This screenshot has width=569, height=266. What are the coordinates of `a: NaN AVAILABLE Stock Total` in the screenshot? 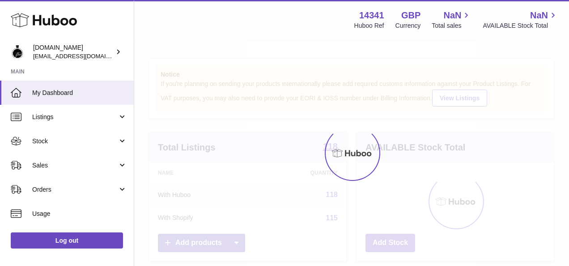 It's located at (521, 20).